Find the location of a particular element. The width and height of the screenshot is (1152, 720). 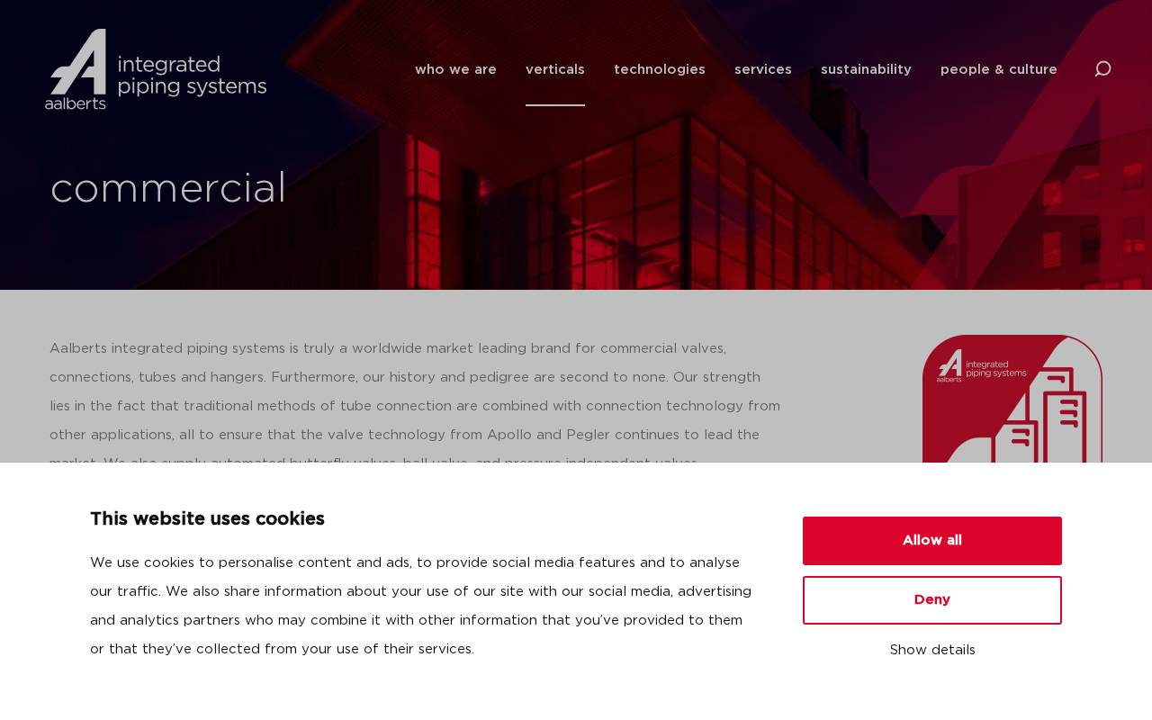

p: This website uses cookies is located at coordinates (425, 520).